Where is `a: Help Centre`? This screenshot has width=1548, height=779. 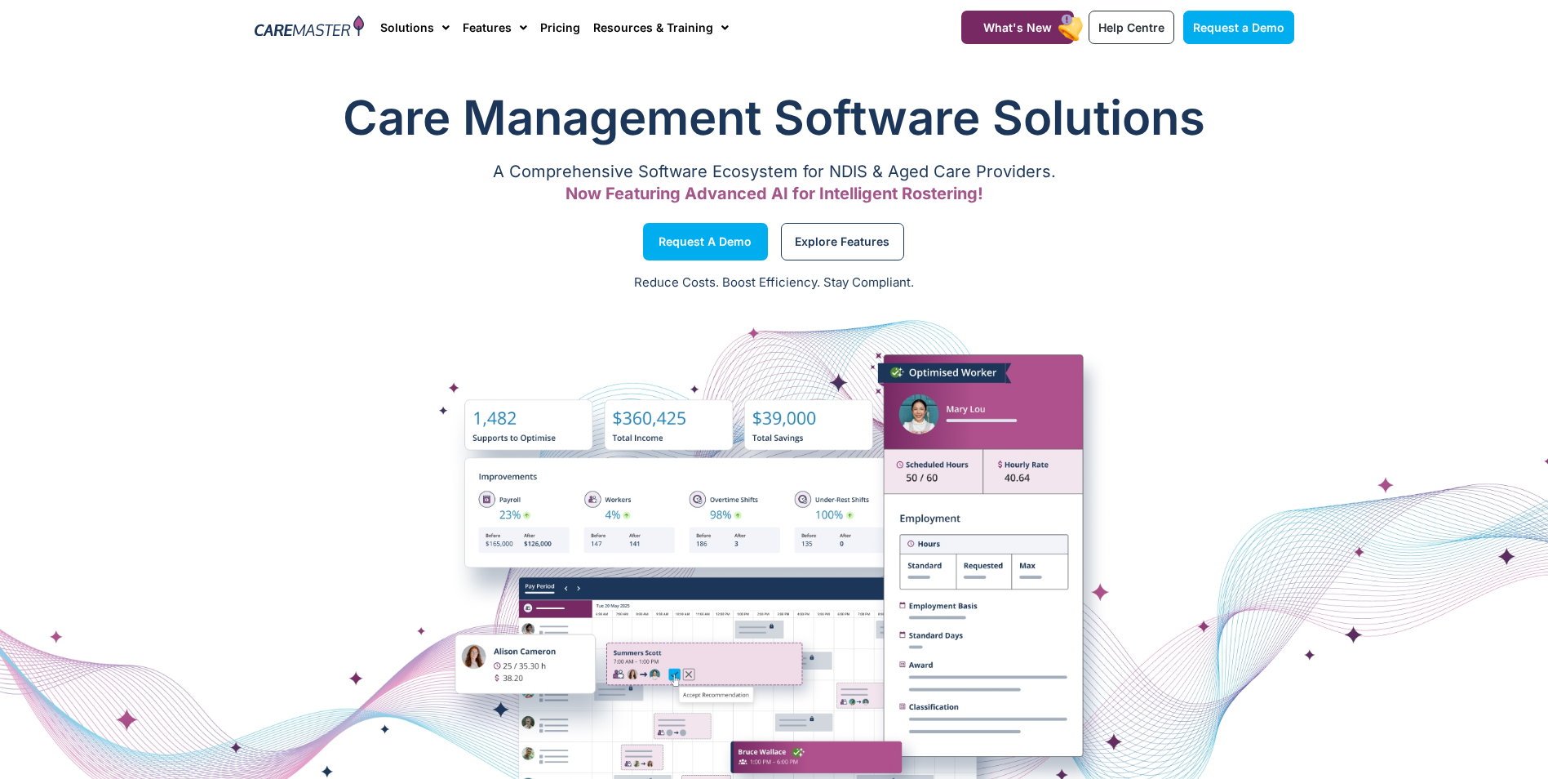 a: Help Centre is located at coordinates (1131, 27).